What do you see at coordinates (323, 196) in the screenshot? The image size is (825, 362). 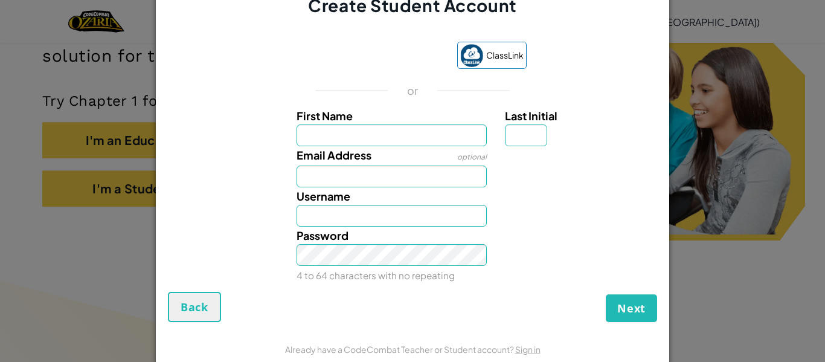 I see `span: Username` at bounding box center [323, 196].